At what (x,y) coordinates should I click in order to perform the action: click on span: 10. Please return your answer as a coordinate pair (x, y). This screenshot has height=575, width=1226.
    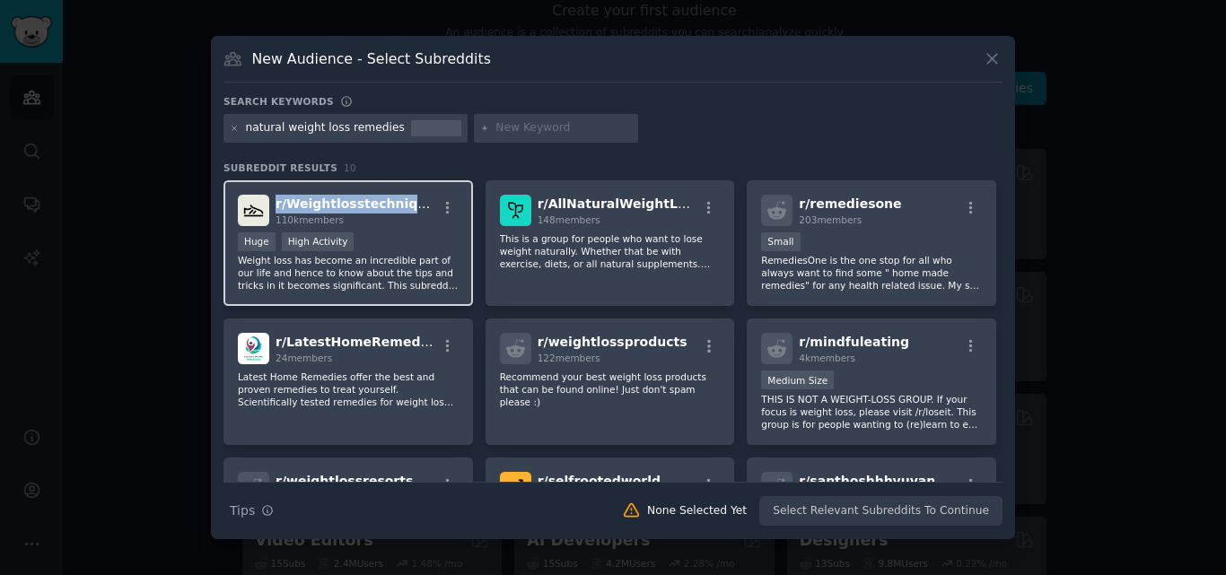
    Looking at the image, I should click on (350, 168).